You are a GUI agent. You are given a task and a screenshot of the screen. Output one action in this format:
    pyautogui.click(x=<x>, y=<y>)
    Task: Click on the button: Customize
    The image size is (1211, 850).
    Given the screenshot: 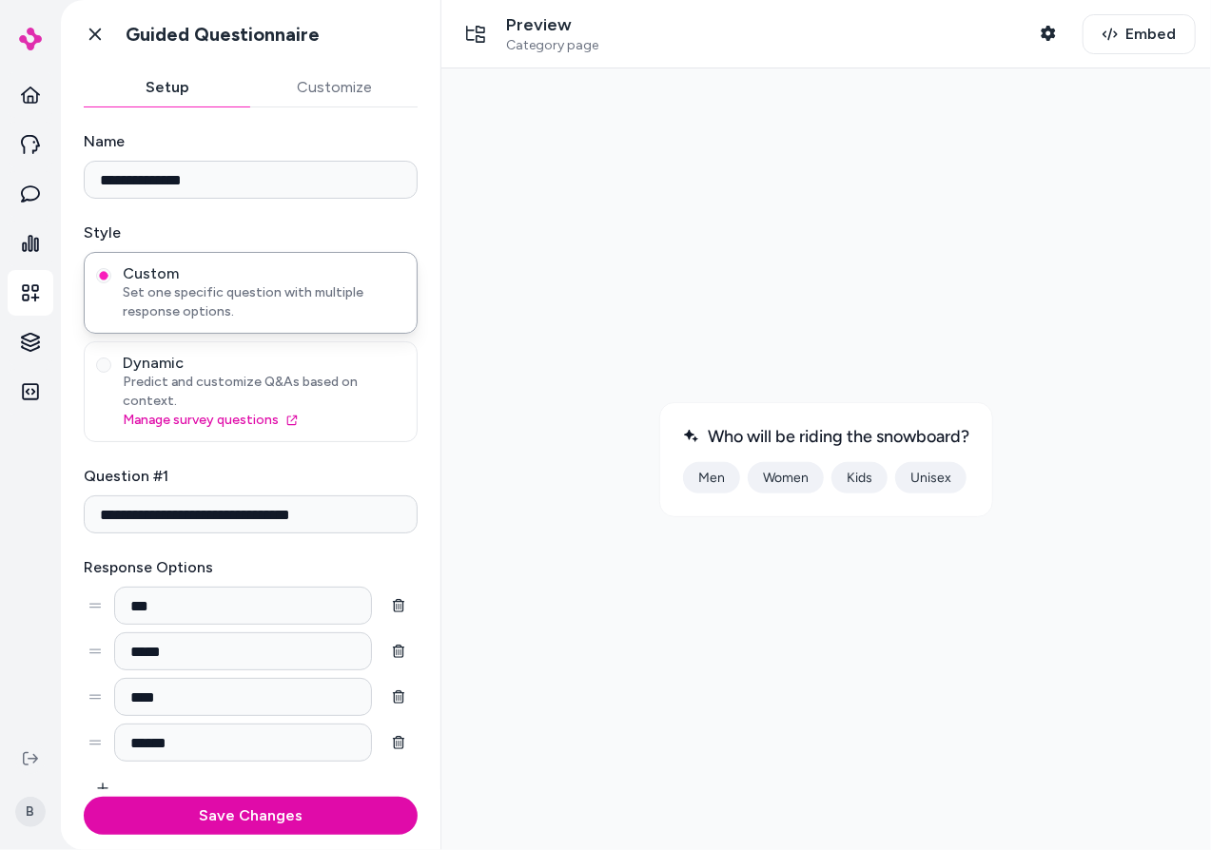 What is the action you would take?
    pyautogui.click(x=335, y=87)
    